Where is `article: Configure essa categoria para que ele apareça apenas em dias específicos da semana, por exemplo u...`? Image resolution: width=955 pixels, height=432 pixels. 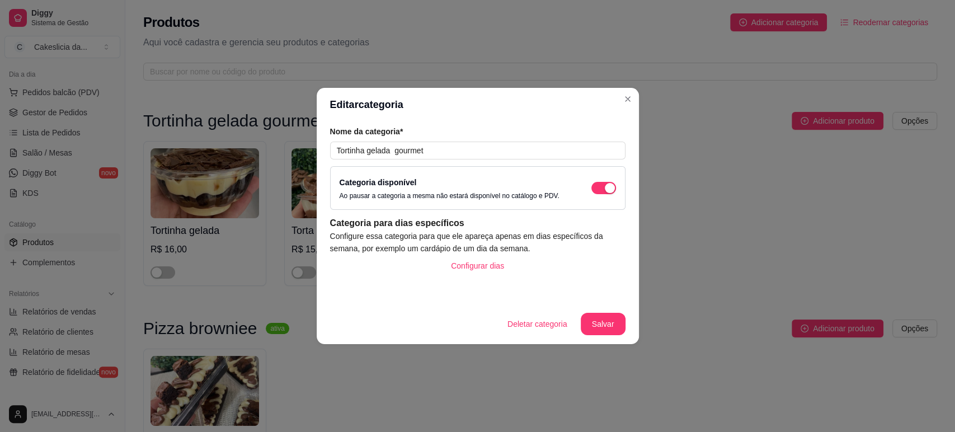 article: Configure essa categoria para que ele apareça apenas em dias específicos da semana, por exemplo u... is located at coordinates (478, 242).